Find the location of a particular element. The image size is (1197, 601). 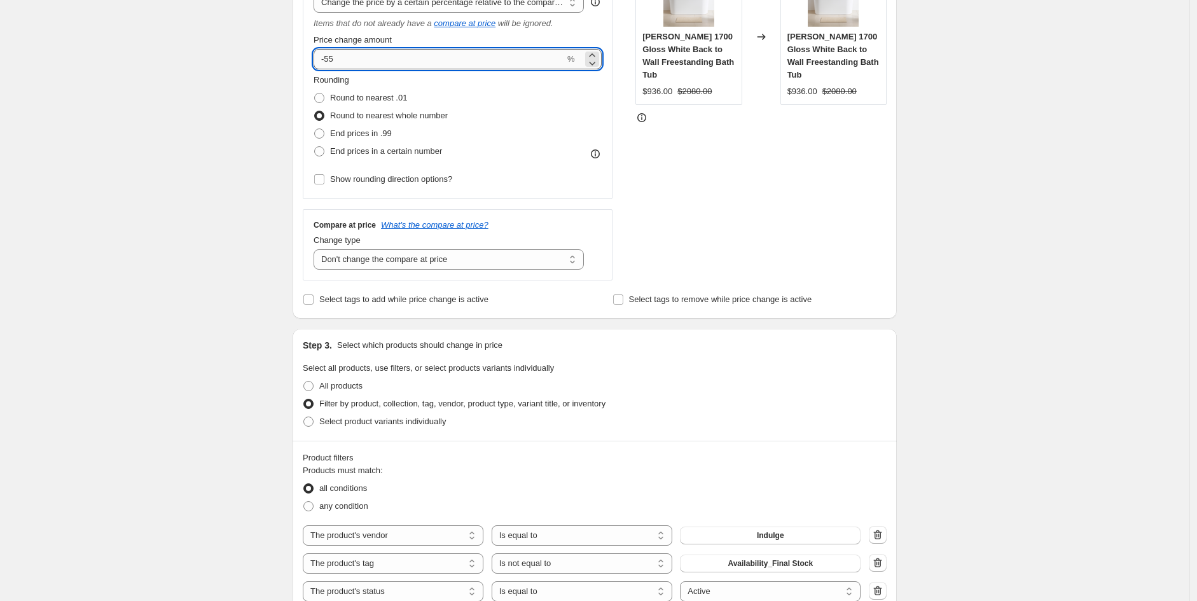

span: Select tags to remove while price change is active is located at coordinates (721, 299).